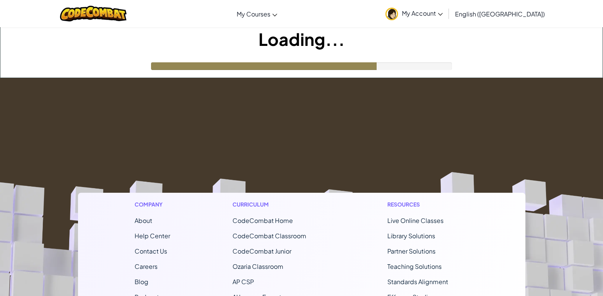 Image resolution: width=603 pixels, height=296 pixels. Describe the element at coordinates (93, 13) in the screenshot. I see `img: CodeCombat logo` at that location.